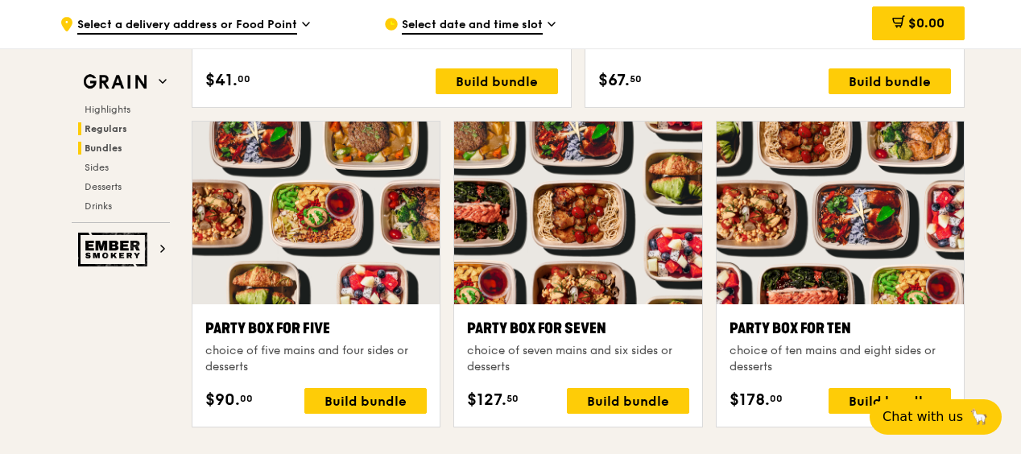 The height and width of the screenshot is (454, 1021). I want to click on div: Party Box for Ten, so click(840, 329).